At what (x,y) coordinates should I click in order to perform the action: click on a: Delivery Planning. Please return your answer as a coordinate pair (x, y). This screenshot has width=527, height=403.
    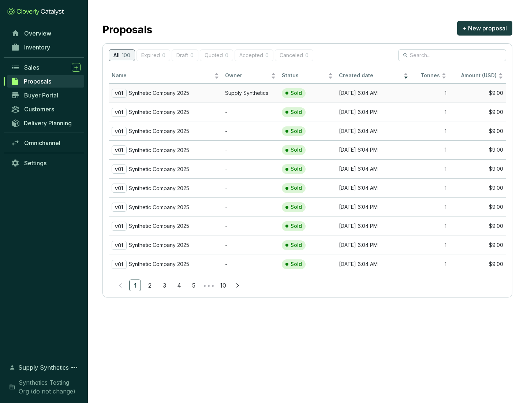
    Looking at the image, I should click on (46, 123).